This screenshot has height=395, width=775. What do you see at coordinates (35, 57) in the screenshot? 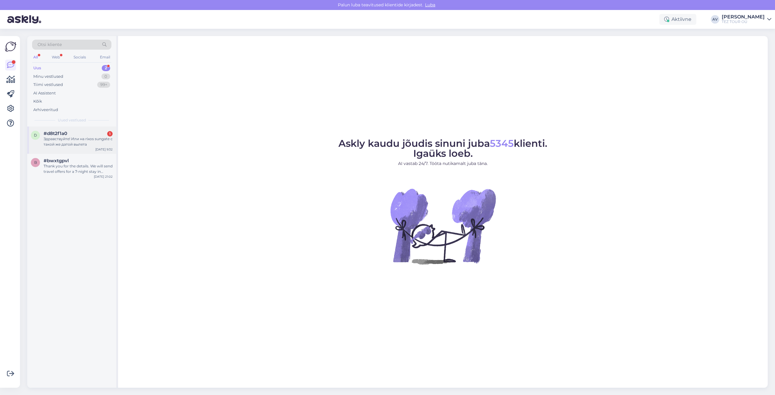
I see `div: All` at bounding box center [35, 57].